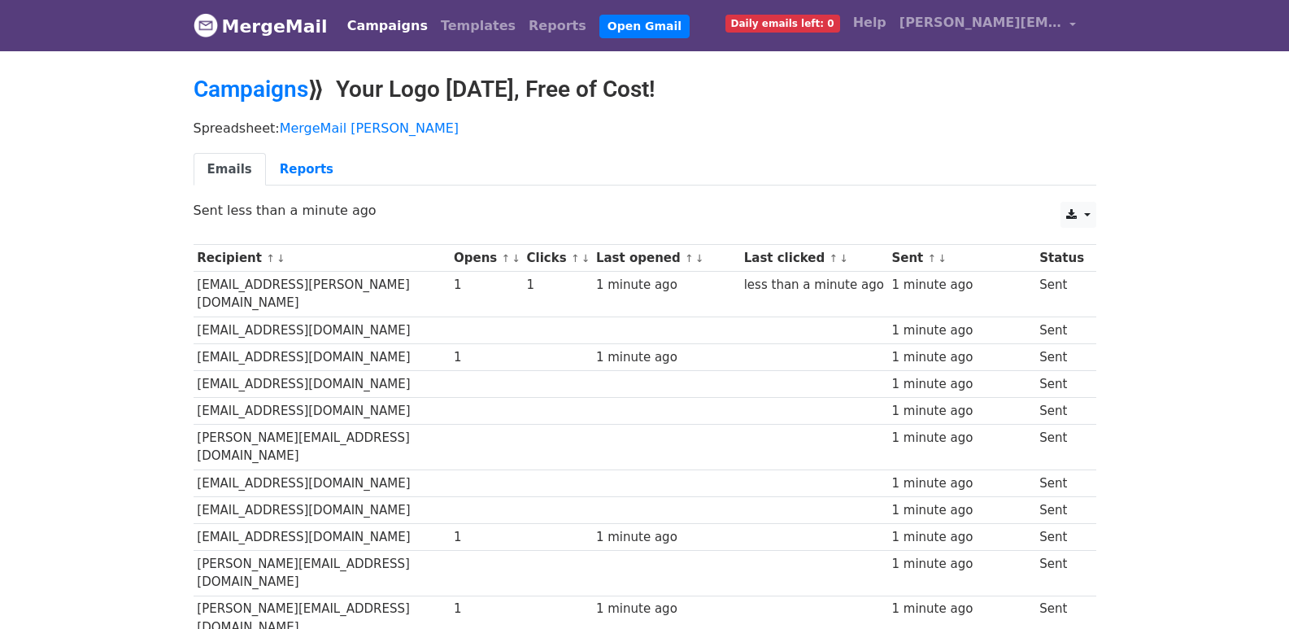 The image size is (1289, 629). Describe the element at coordinates (645, 128) in the screenshot. I see `p: Spreadsheet:` at that location.